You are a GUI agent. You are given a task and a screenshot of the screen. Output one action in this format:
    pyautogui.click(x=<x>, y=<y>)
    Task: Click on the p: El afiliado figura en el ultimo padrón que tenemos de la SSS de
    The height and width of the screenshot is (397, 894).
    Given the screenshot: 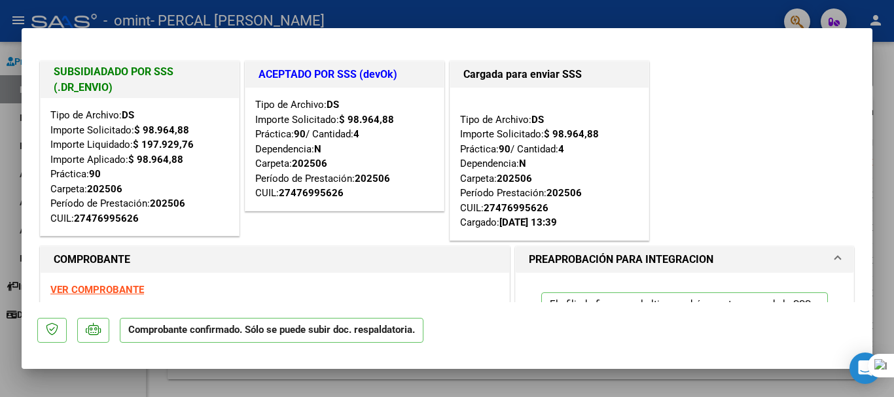 What is the action you would take?
    pyautogui.click(x=685, y=317)
    